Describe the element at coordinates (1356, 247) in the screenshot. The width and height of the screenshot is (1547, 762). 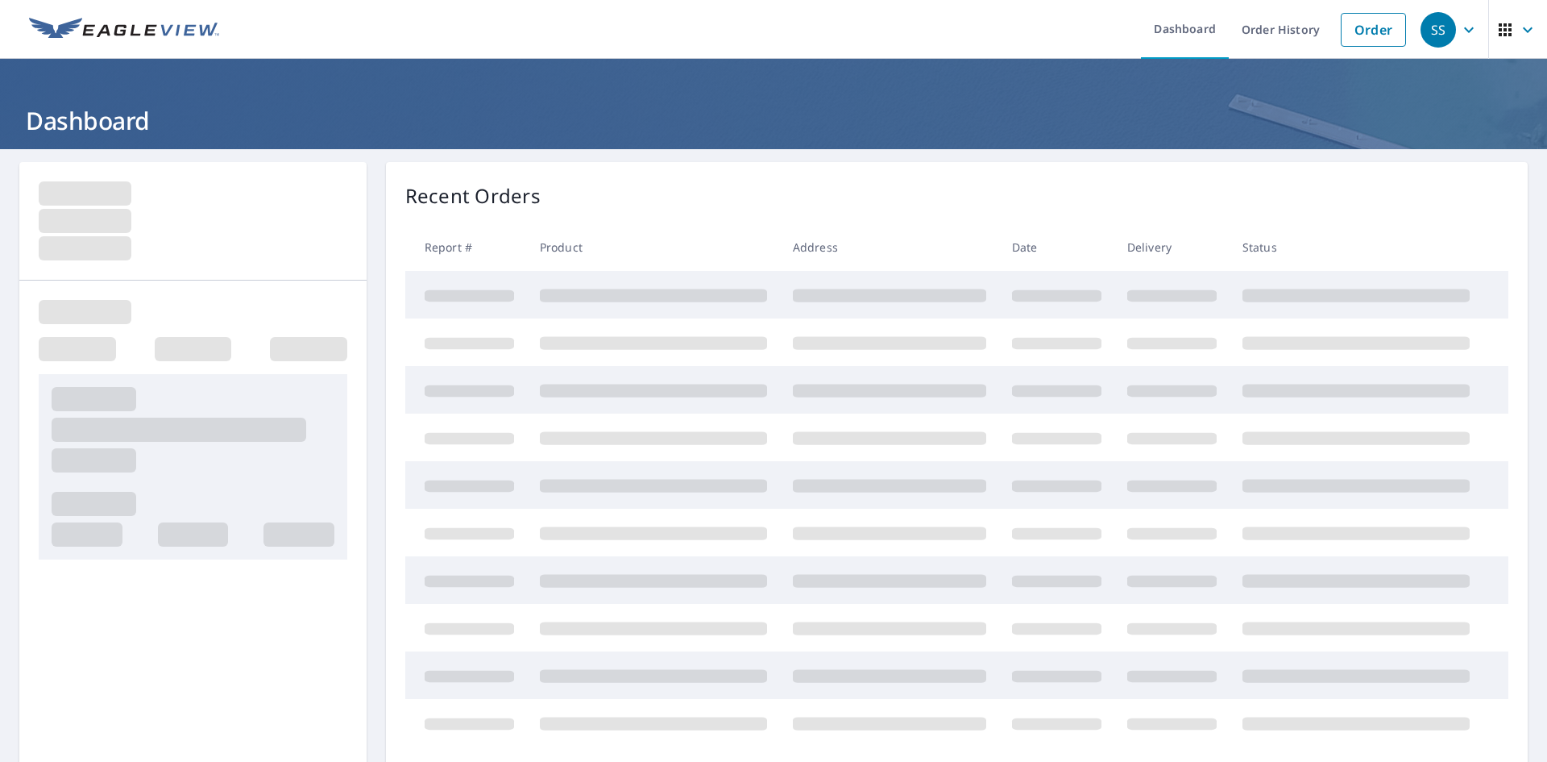
I see `th: Status` at that location.